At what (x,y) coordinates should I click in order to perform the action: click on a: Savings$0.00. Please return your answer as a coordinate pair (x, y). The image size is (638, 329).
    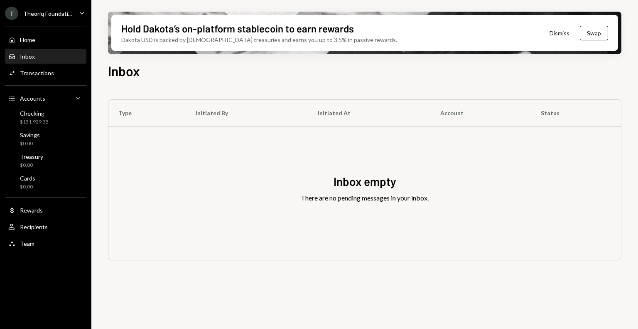
    Looking at the image, I should click on (46, 139).